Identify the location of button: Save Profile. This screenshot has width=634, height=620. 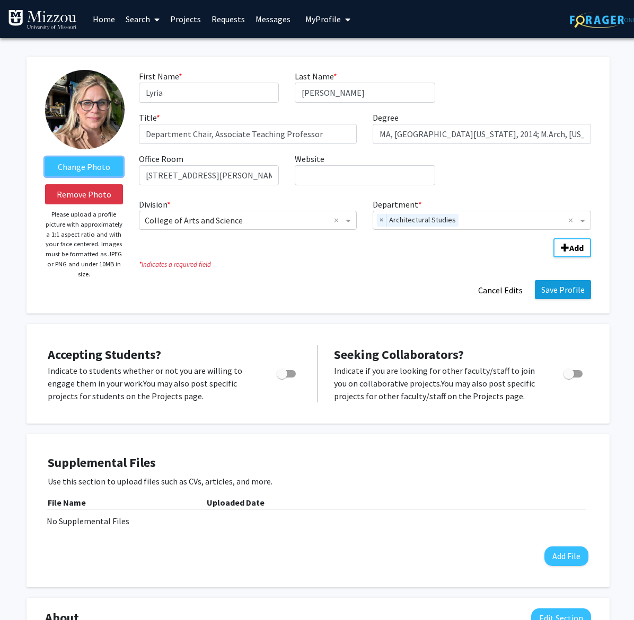
(563, 290).